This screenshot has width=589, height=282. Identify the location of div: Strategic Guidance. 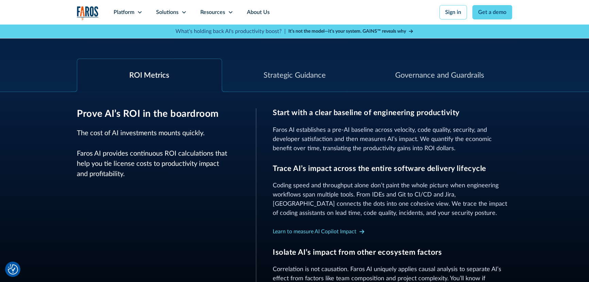
(294, 75).